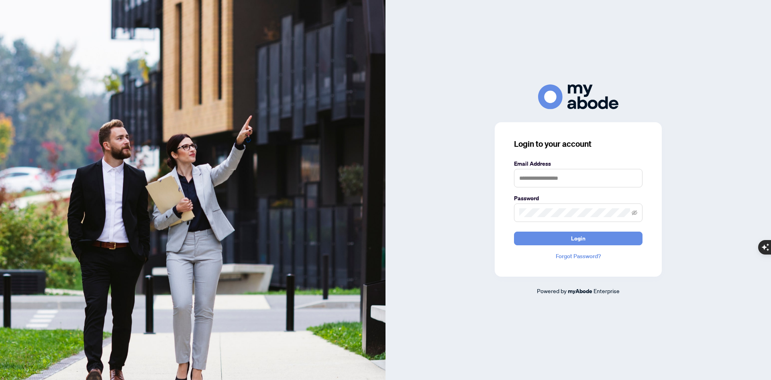  I want to click on span: eye-invisible, so click(635, 212).